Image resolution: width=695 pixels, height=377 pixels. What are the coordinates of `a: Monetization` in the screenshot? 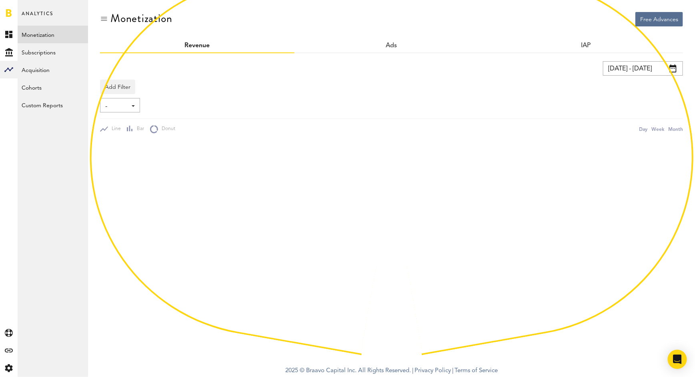 It's located at (53, 34).